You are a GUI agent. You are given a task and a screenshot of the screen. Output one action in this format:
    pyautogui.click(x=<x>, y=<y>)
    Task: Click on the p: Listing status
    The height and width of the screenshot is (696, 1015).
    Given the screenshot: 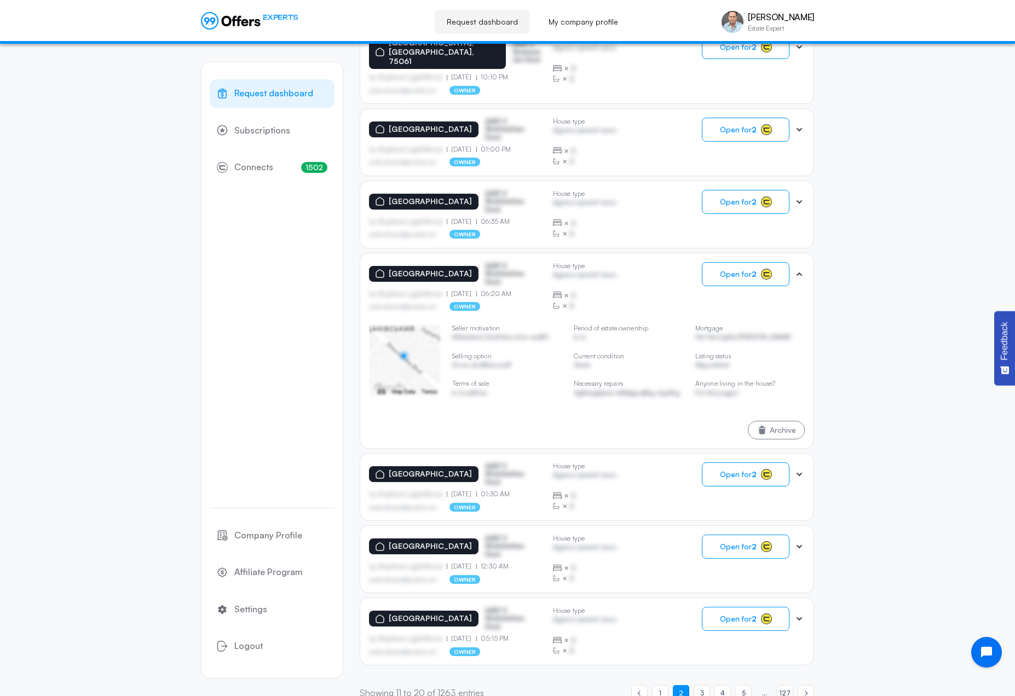 What is the action you would take?
    pyautogui.click(x=750, y=356)
    